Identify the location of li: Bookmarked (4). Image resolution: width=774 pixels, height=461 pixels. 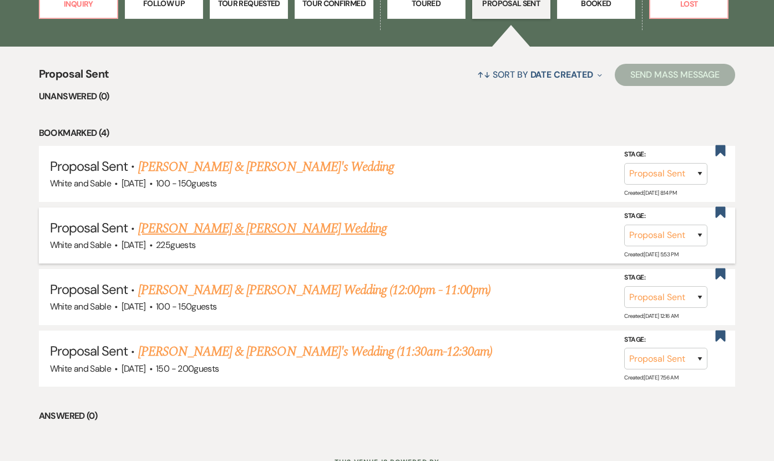
(387, 133).